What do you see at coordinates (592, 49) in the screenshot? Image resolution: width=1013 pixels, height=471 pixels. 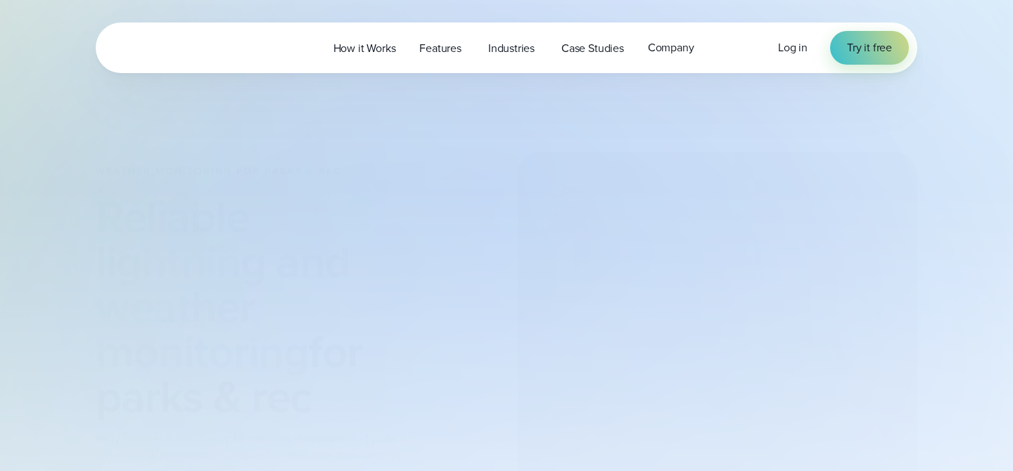 I see `span: Case Studies` at bounding box center [592, 49].